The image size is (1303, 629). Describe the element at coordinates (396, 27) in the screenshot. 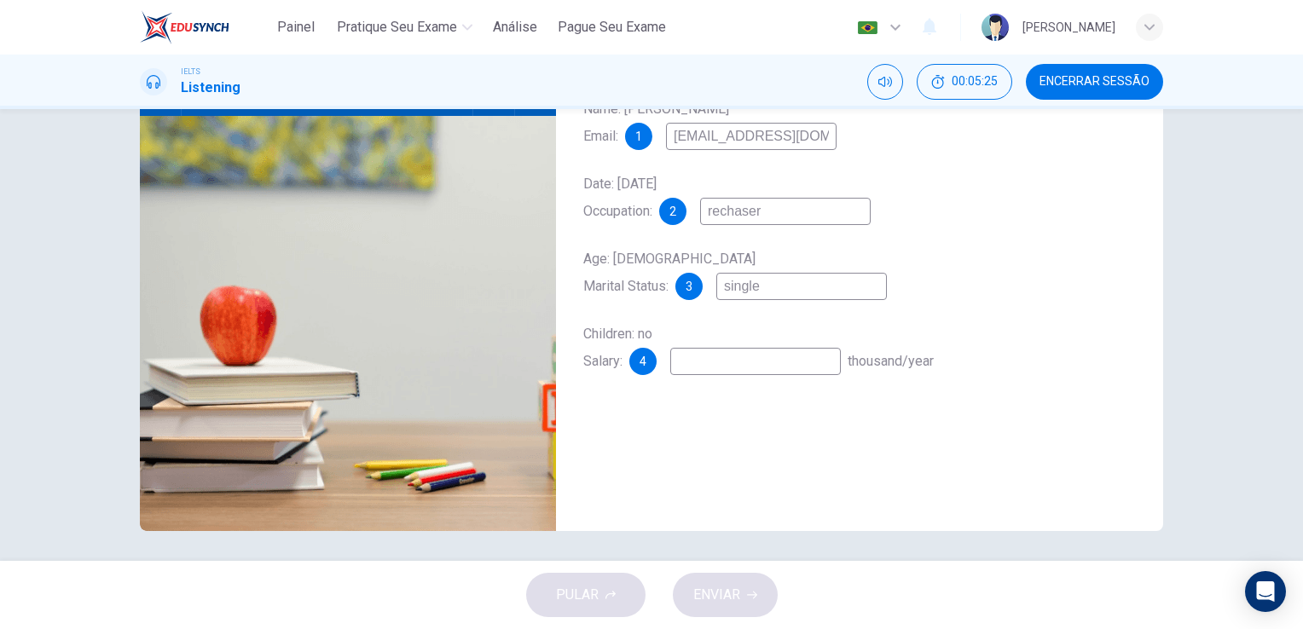

I see `span: Pratique seu exame` at that location.